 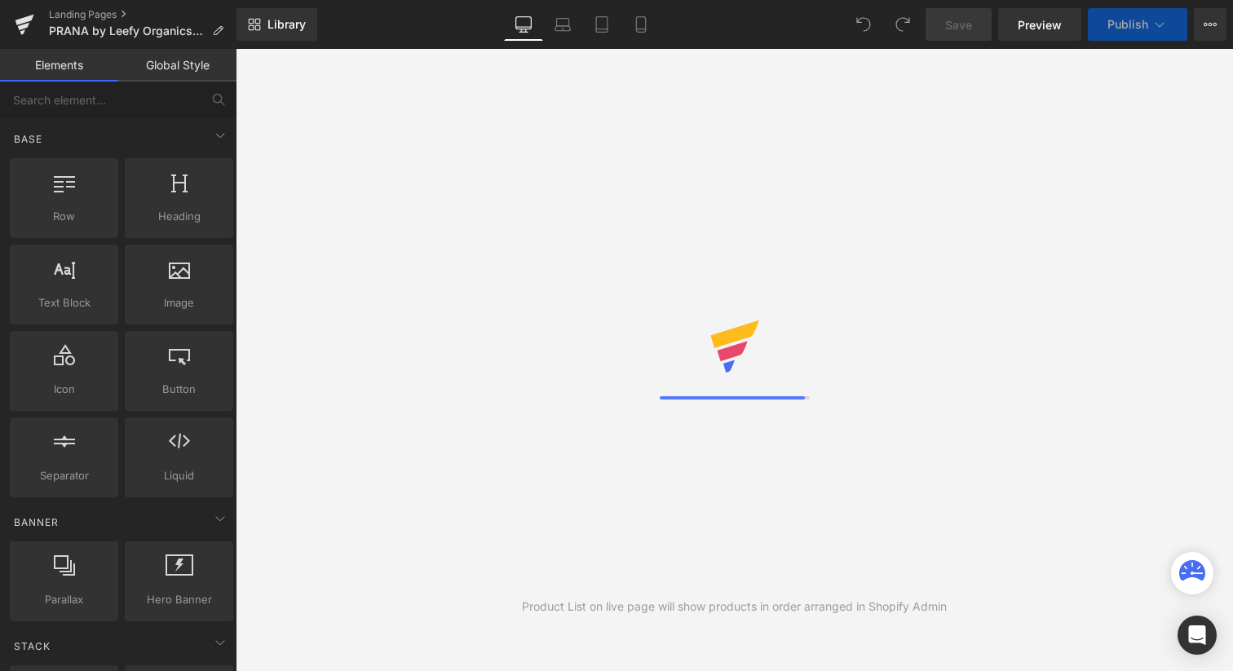 What do you see at coordinates (64, 303) in the screenshot?
I see `span: Text Block` at bounding box center [64, 303].